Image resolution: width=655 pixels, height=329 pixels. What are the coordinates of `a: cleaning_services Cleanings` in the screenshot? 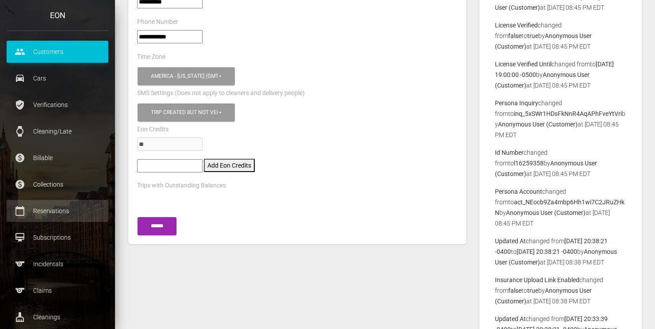 It's located at (58, 317).